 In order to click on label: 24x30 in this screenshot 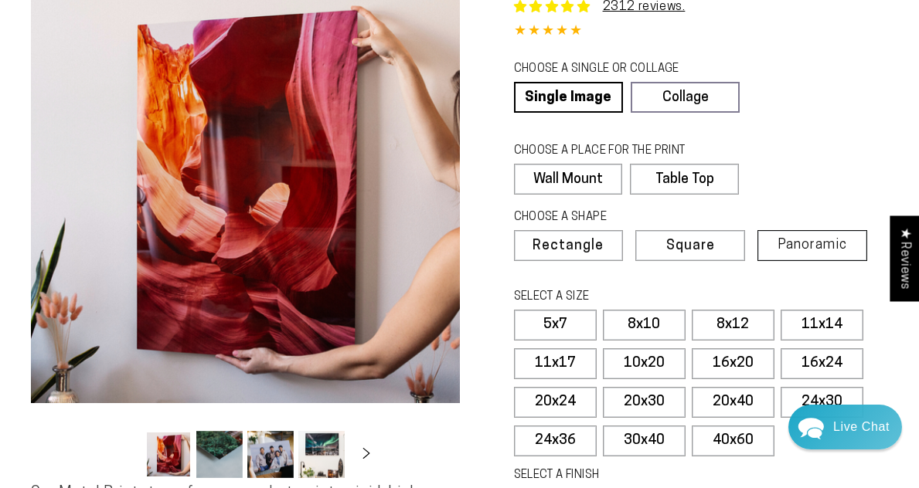, I will do `click(821, 403)`.